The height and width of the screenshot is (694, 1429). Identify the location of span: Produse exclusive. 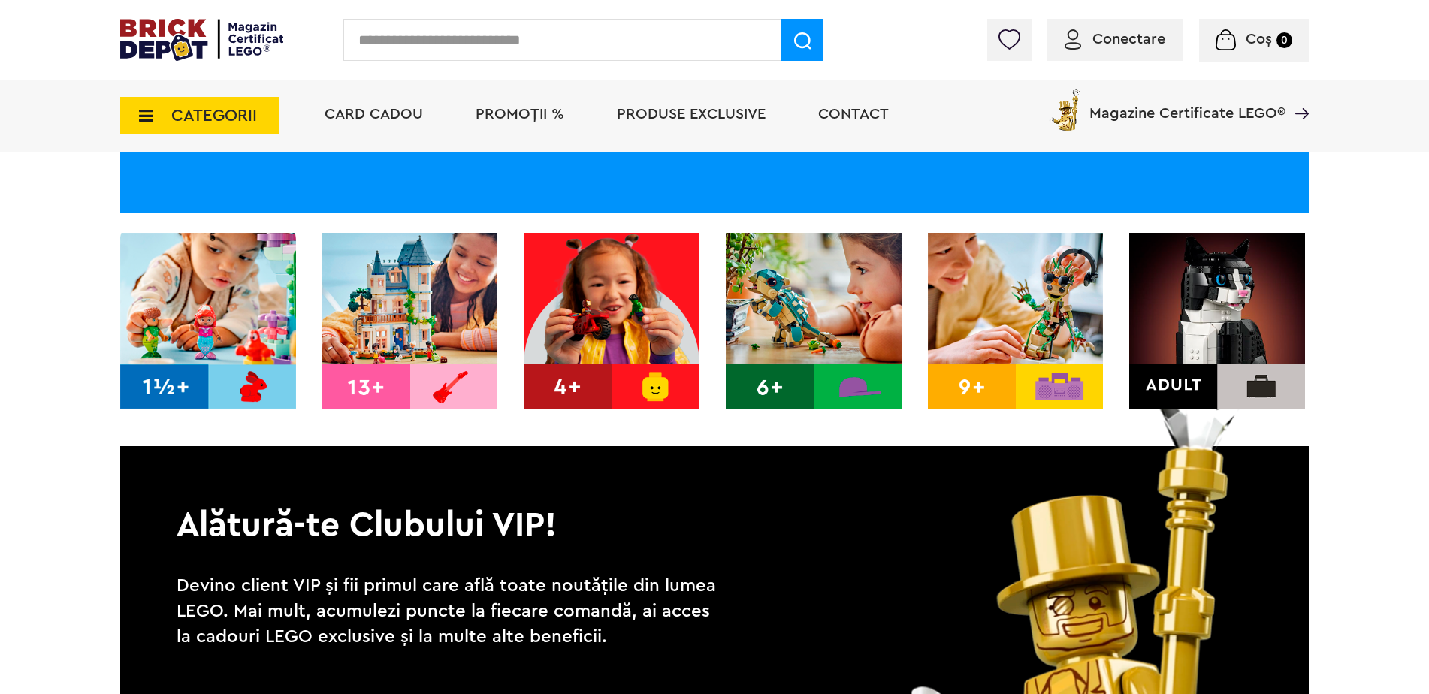
(691, 114).